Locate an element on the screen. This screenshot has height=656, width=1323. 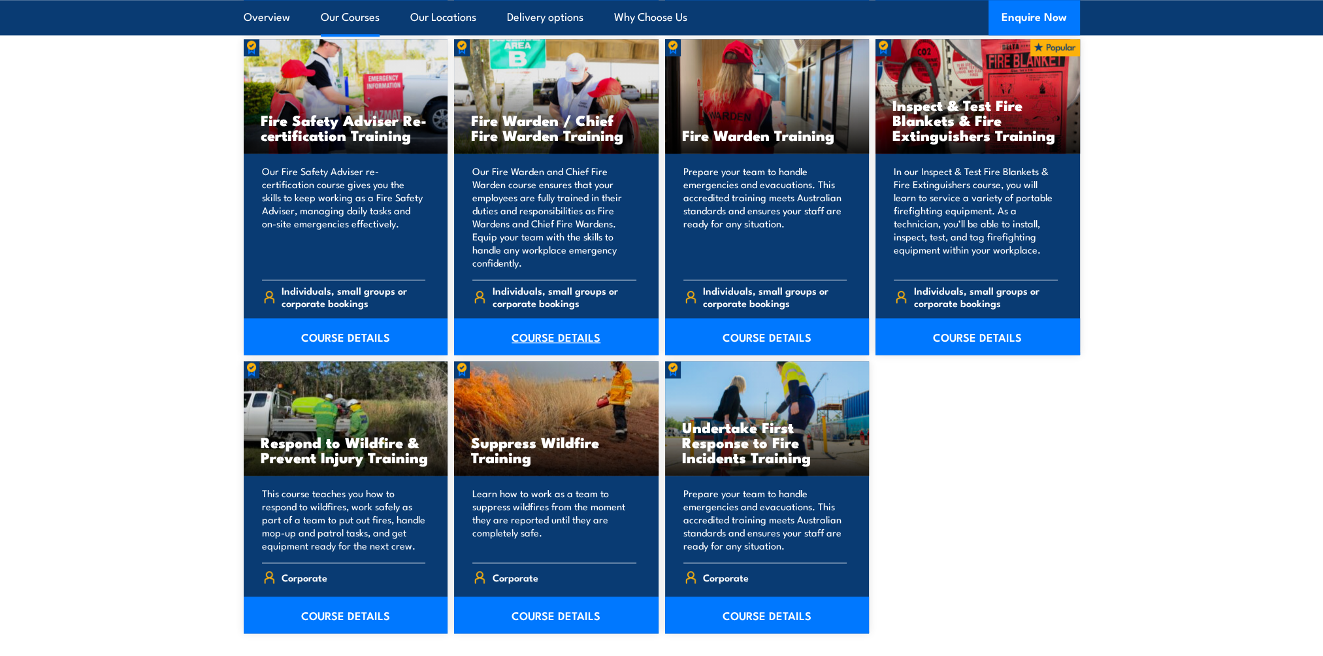
h3: Inspect & Test Fire Blankets & Fire Extinguishers Training is located at coordinates (977, 120).